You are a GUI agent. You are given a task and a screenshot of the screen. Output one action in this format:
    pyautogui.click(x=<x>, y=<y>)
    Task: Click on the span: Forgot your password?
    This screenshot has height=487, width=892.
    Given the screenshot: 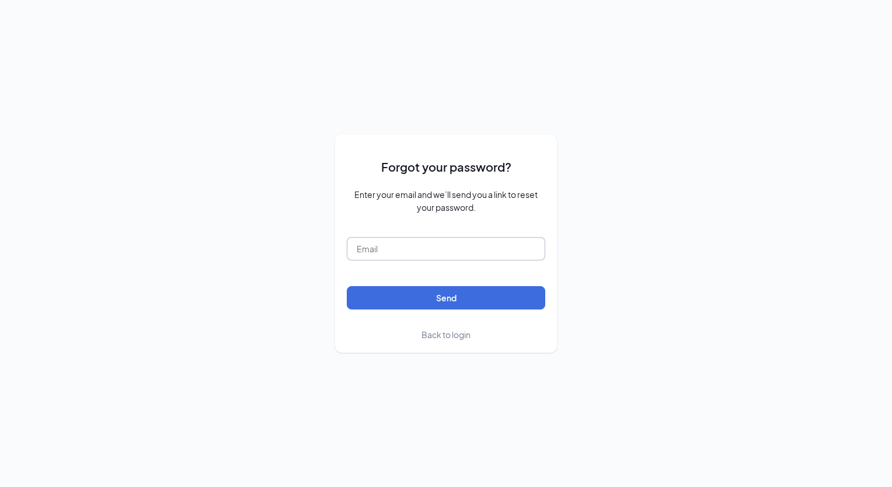 What is the action you would take?
    pyautogui.click(x=446, y=166)
    